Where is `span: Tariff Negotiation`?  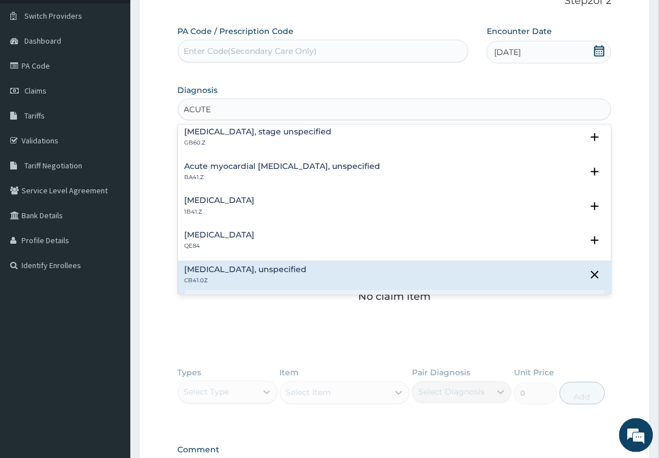
span: Tariff Negotiation is located at coordinates (53, 165).